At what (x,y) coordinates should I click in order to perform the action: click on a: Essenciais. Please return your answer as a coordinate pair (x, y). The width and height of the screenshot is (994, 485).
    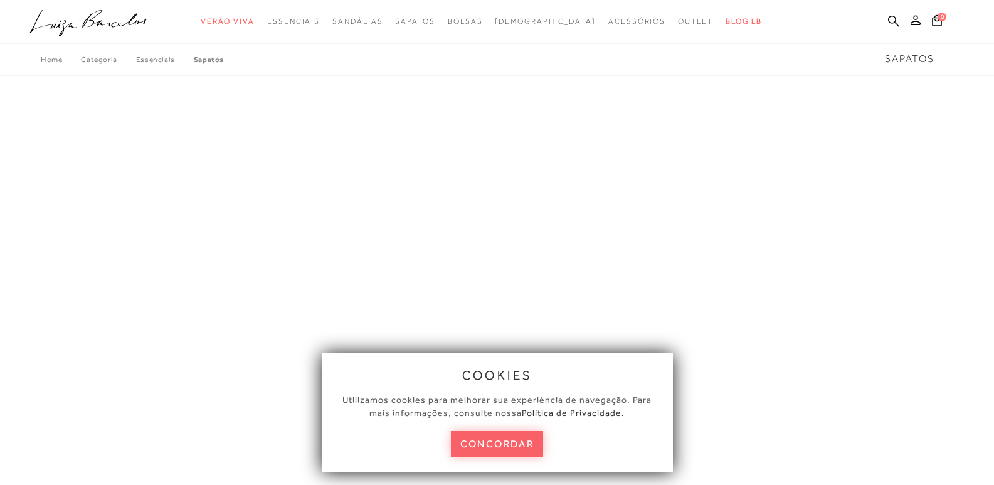
    Looking at the image, I should click on (165, 60).